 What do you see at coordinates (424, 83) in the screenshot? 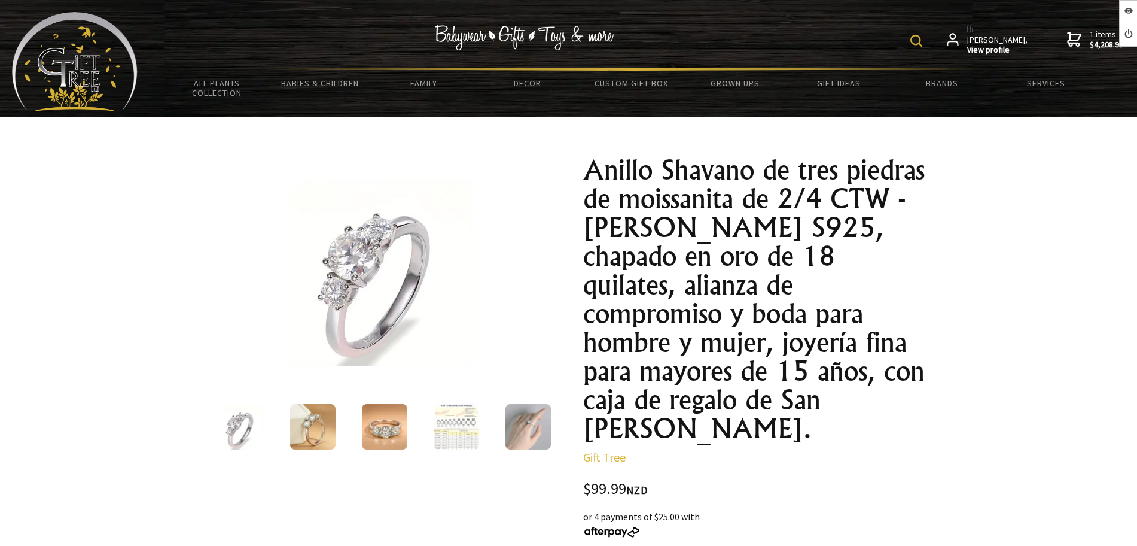
I see `a: Family` at bounding box center [424, 83].